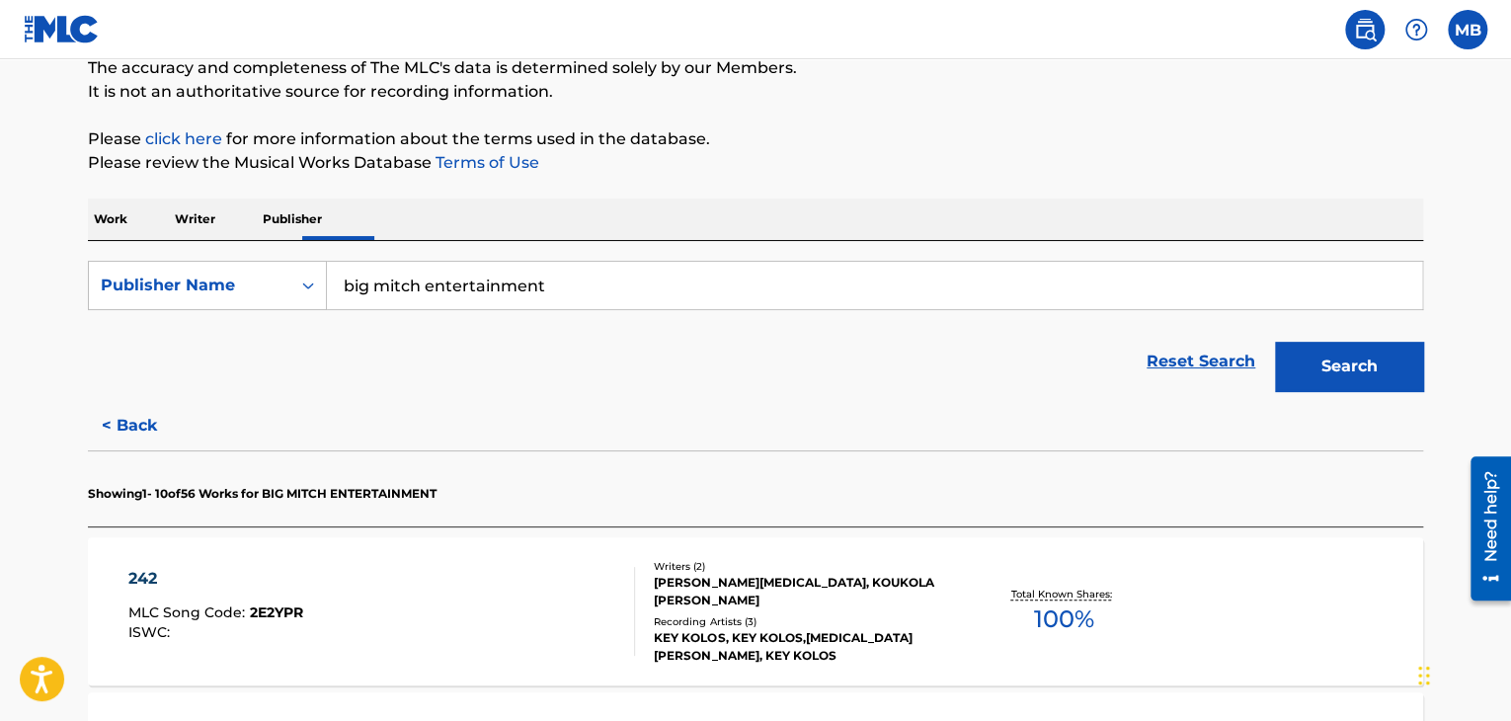  Describe the element at coordinates (803, 566) in the screenshot. I see `div: Writers ( 2 )` at that location.